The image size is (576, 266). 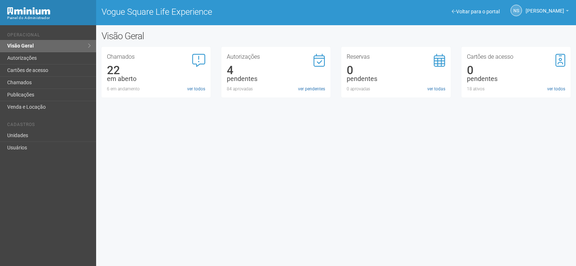 I want to click on h2: Visão Geral, so click(x=196, y=36).